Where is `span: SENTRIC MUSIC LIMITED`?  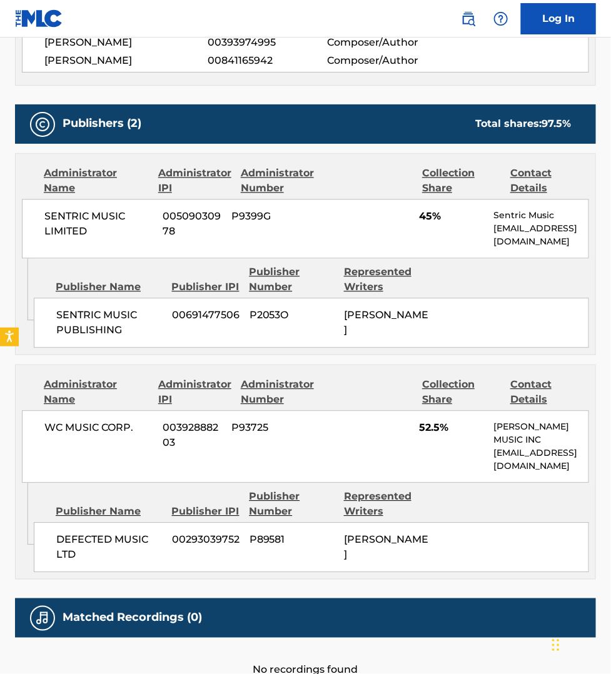
span: SENTRIC MUSIC LIMITED is located at coordinates (99, 224).